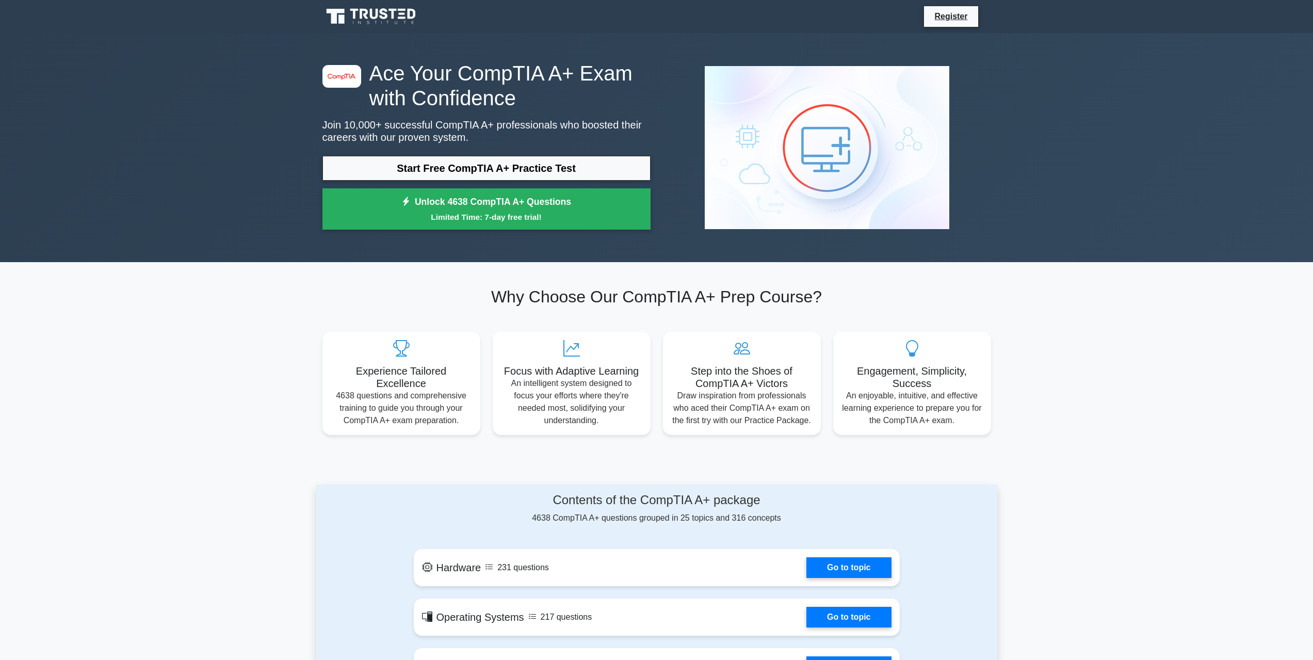  What do you see at coordinates (742, 377) in the screenshot?
I see `h5: Step into the Shoes of CompTIA A+ Victors` at bounding box center [742, 377].